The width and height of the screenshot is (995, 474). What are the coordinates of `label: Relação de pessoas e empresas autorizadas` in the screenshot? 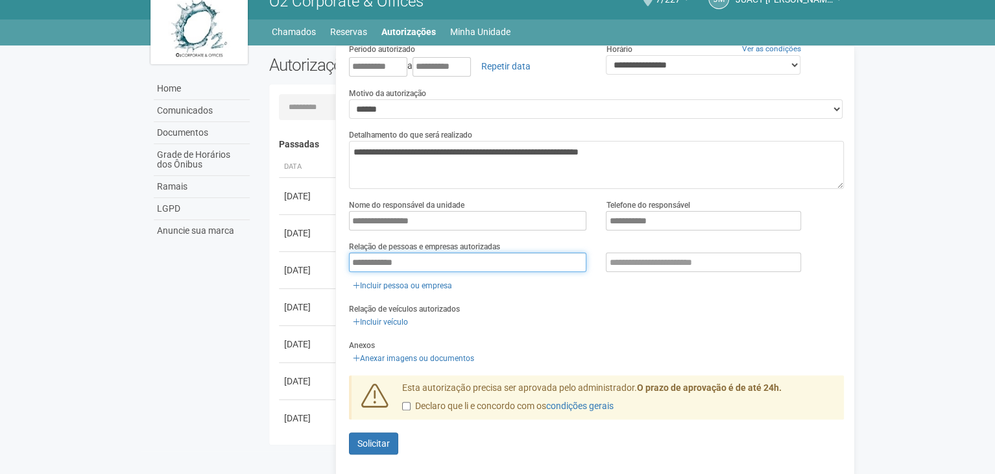 It's located at (424, 246).